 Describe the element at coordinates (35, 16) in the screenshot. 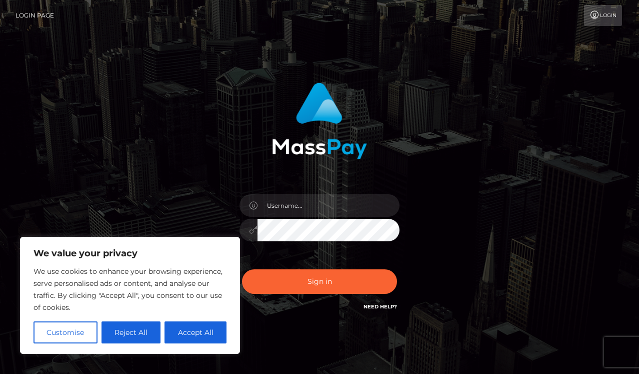

I see `a: Login Page` at that location.